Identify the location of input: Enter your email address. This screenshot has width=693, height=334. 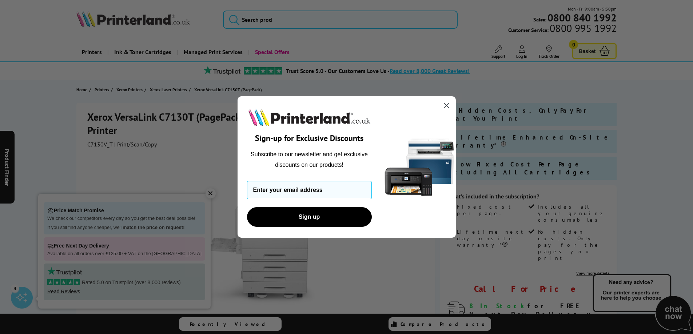
(309, 190).